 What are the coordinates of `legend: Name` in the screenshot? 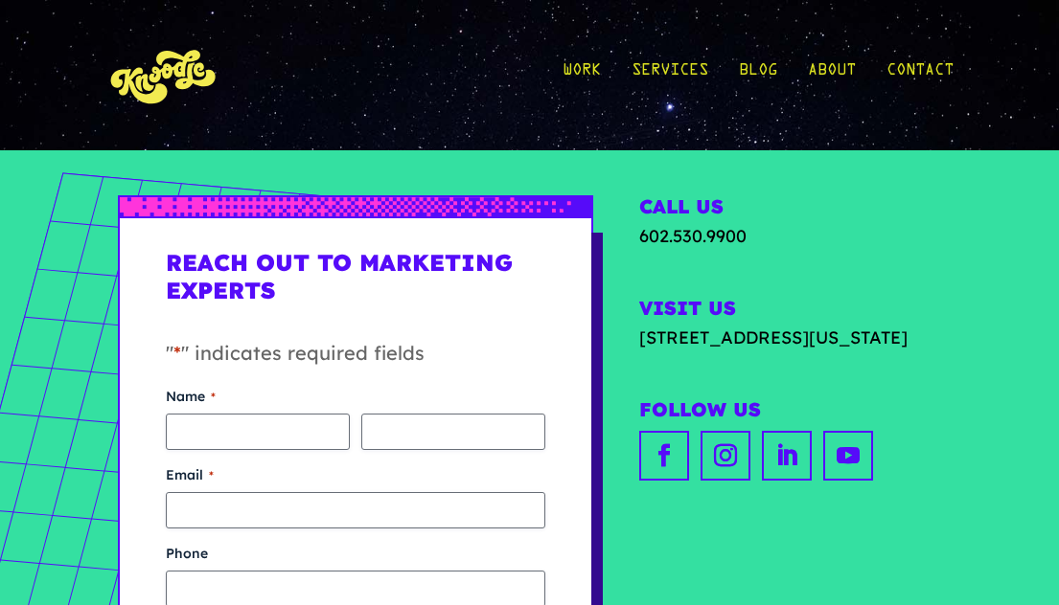 It's located at (191, 397).